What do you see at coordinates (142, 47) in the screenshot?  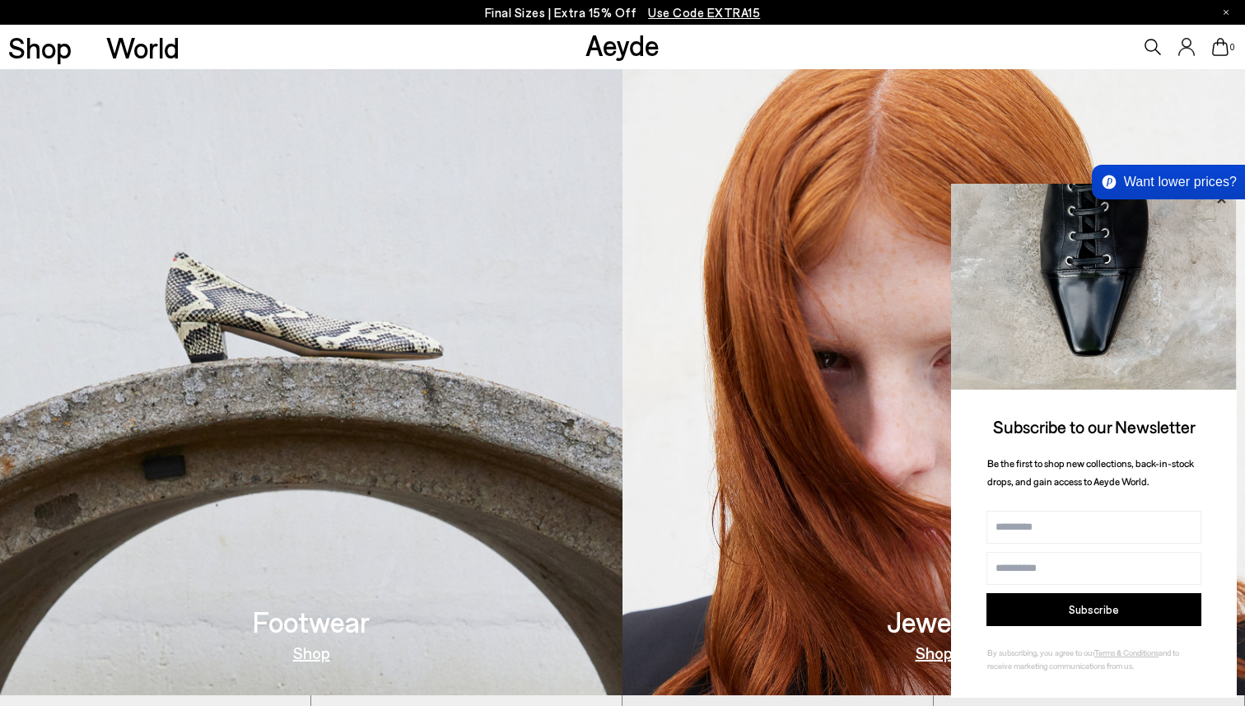 I see `a: World` at bounding box center [142, 47].